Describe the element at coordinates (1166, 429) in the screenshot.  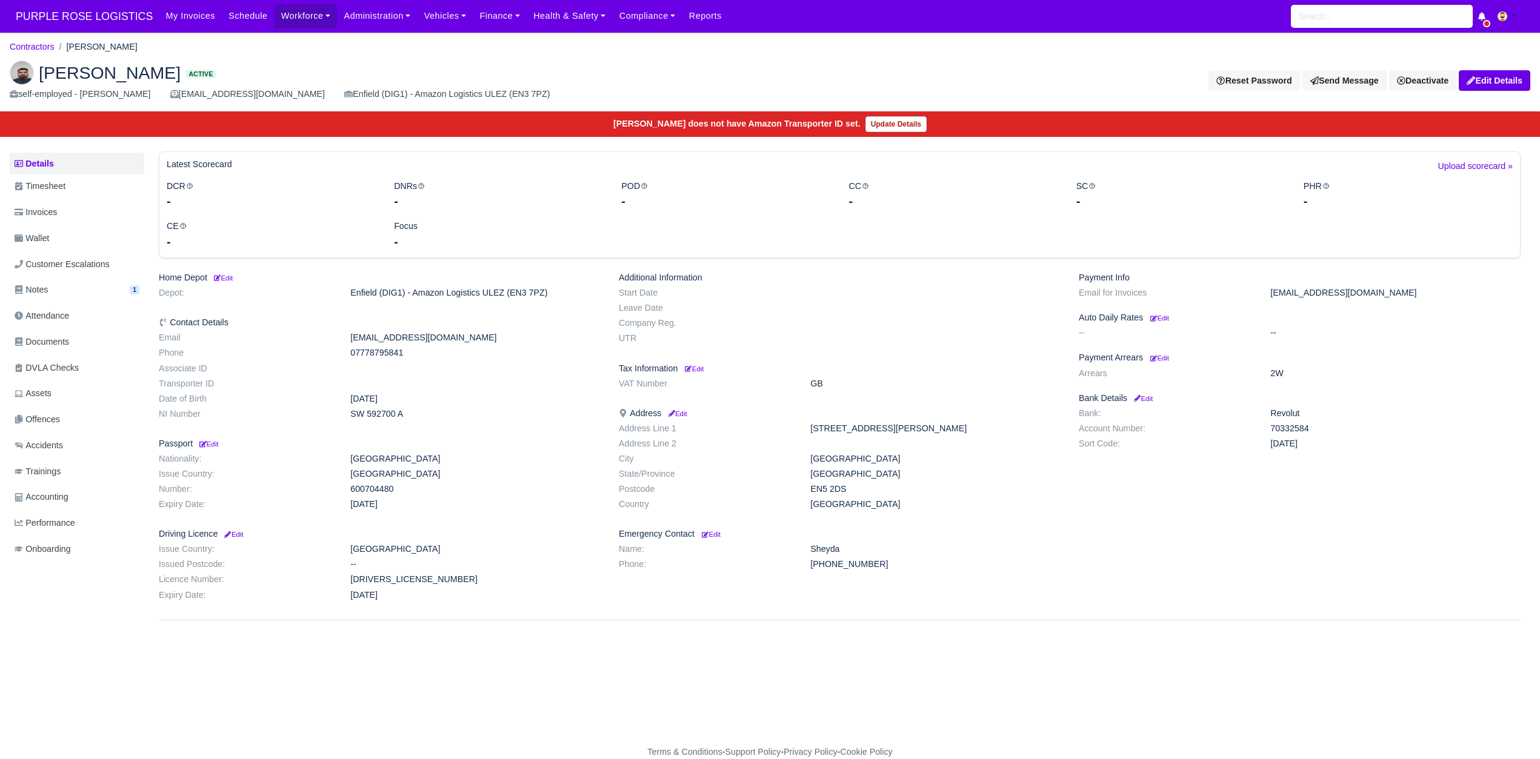
I see `dt: Account Number:` at that location.